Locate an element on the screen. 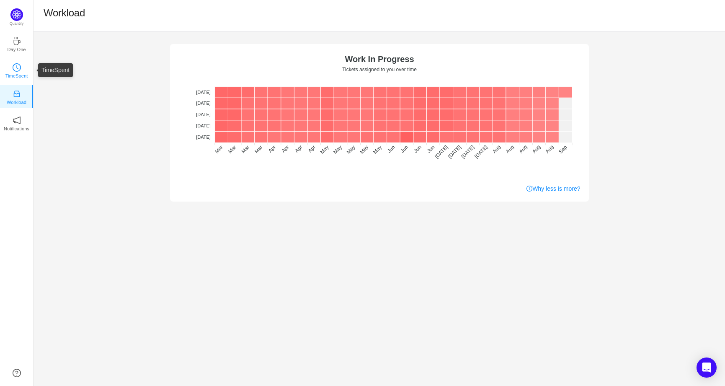  i: icon: inbox is located at coordinates (17, 94).